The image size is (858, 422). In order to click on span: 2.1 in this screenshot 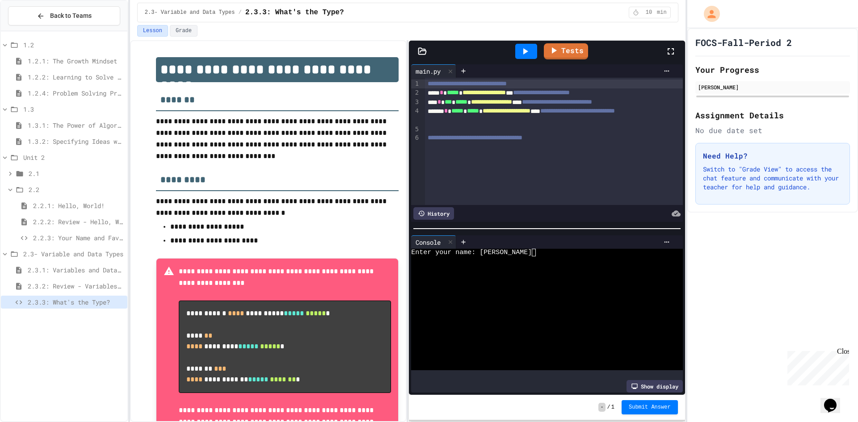, I will do `click(76, 173)`.